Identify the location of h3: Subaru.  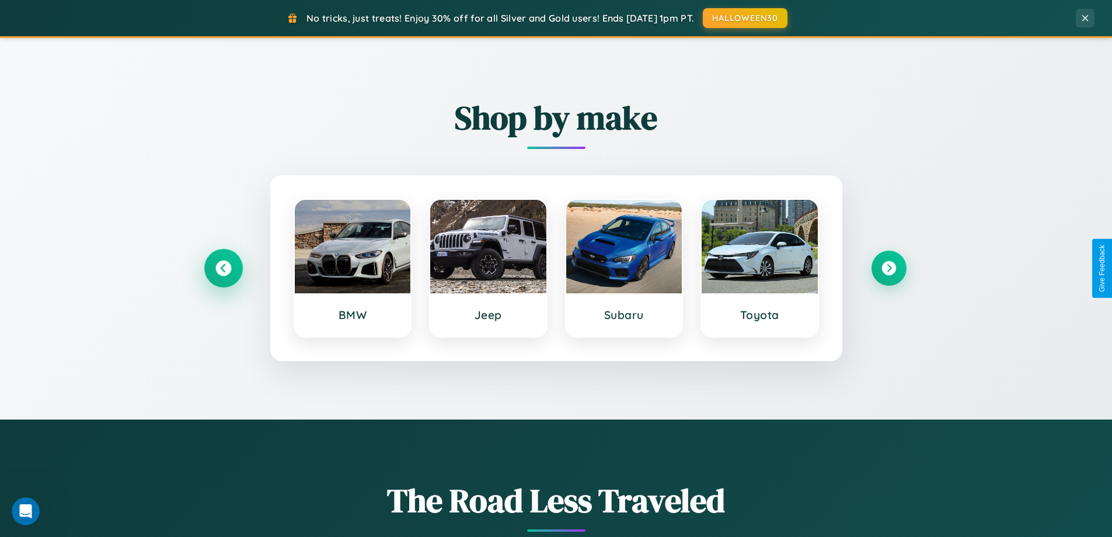
(624, 315).